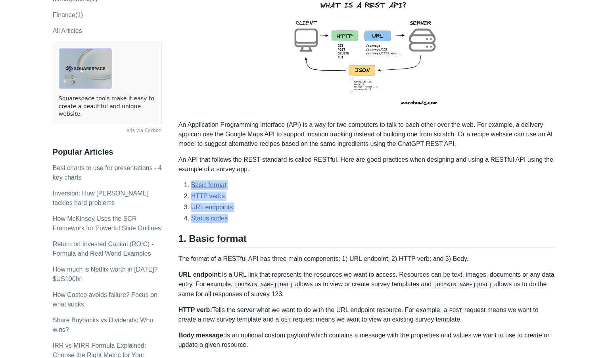  Describe the element at coordinates (212, 207) in the screenshot. I see `a: URL endpoints` at that location.